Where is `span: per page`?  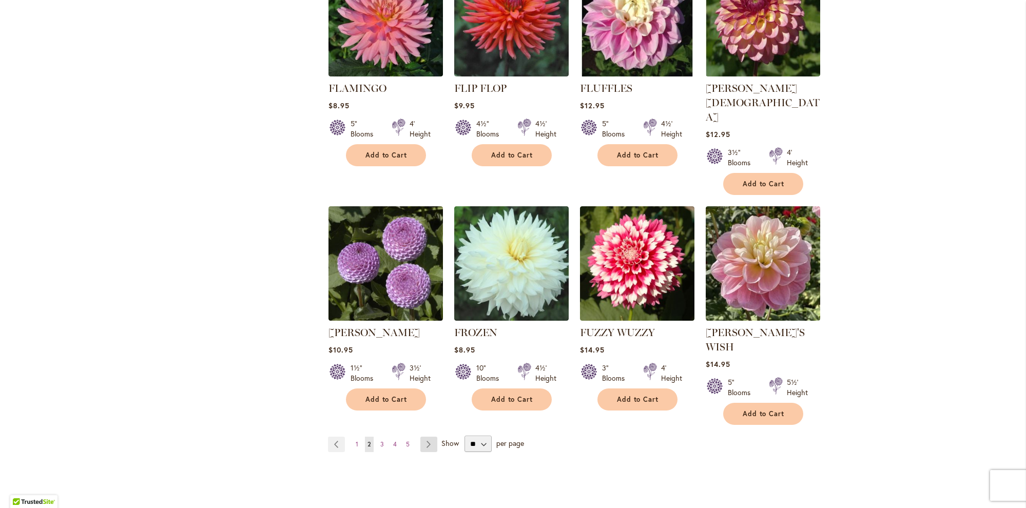
span: per page is located at coordinates (510, 443).